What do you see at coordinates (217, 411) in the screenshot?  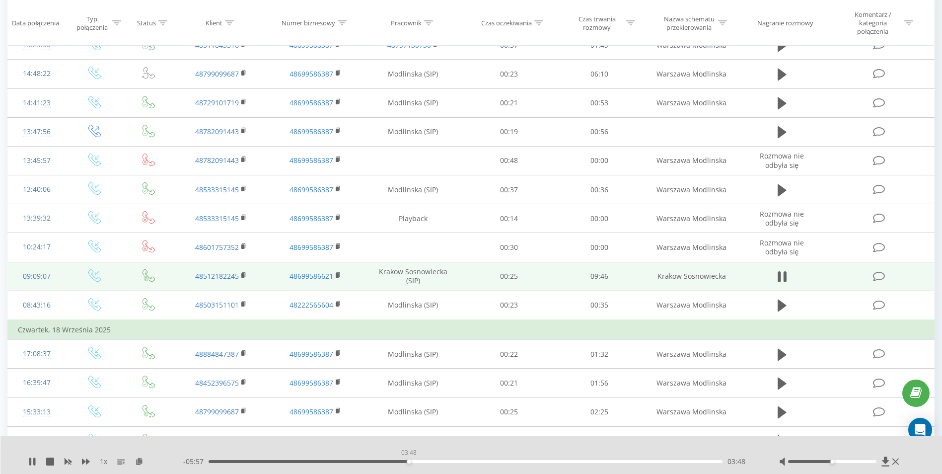 I see `a: 48799099687` at bounding box center [217, 411].